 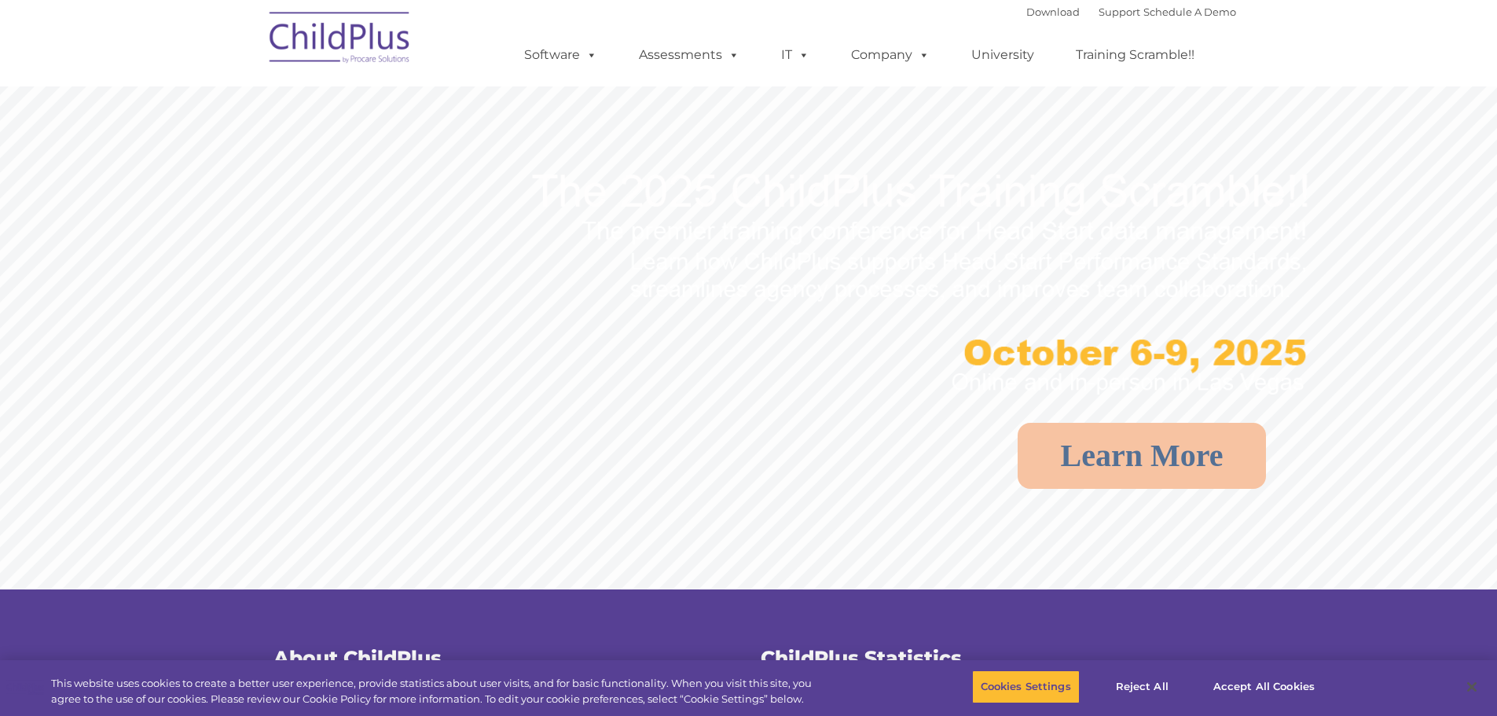 I want to click on span: About ChildPlus, so click(x=358, y=658).